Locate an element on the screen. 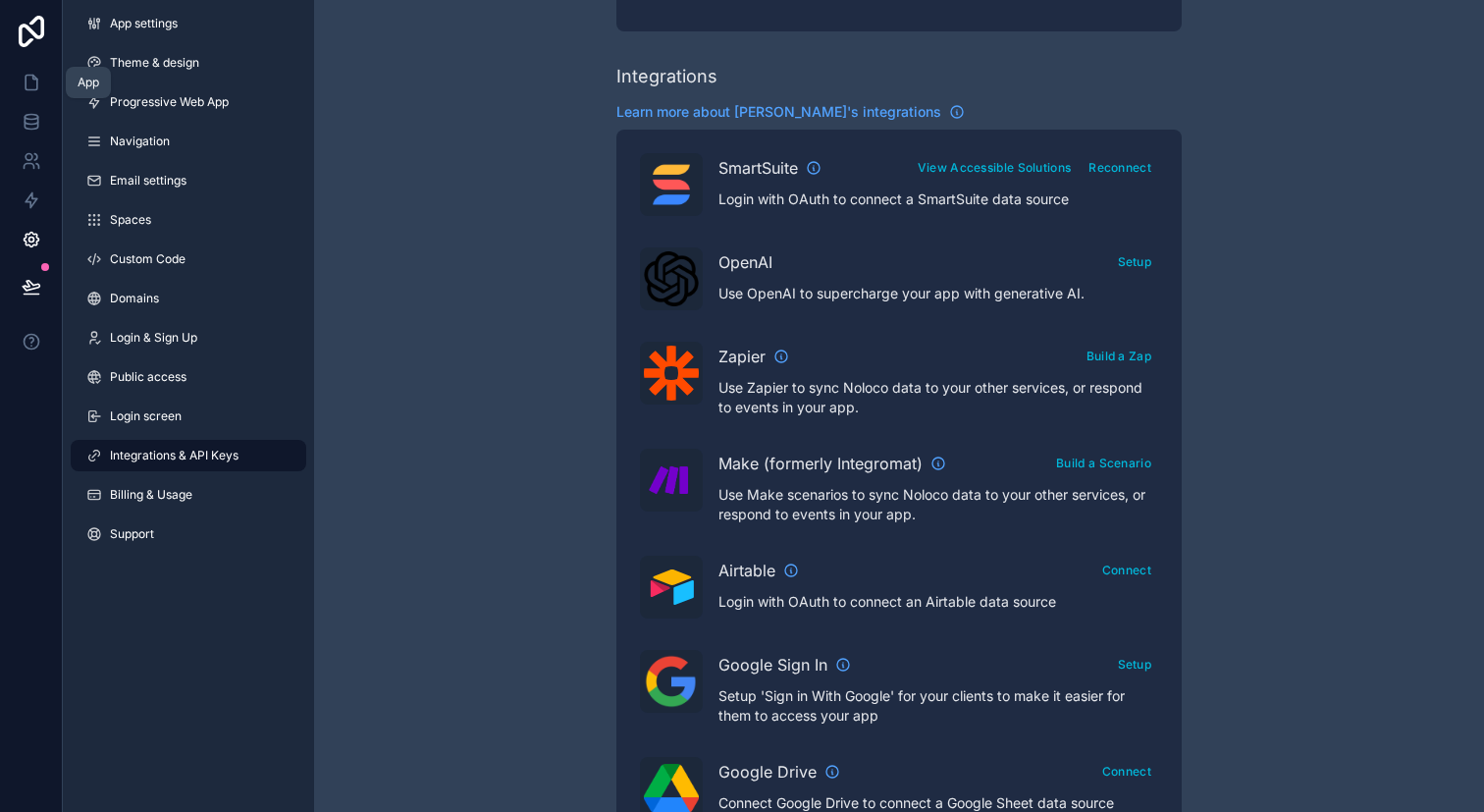 Image resolution: width=1484 pixels, height=812 pixels. img: Google Sign In is located at coordinates (671, 681).